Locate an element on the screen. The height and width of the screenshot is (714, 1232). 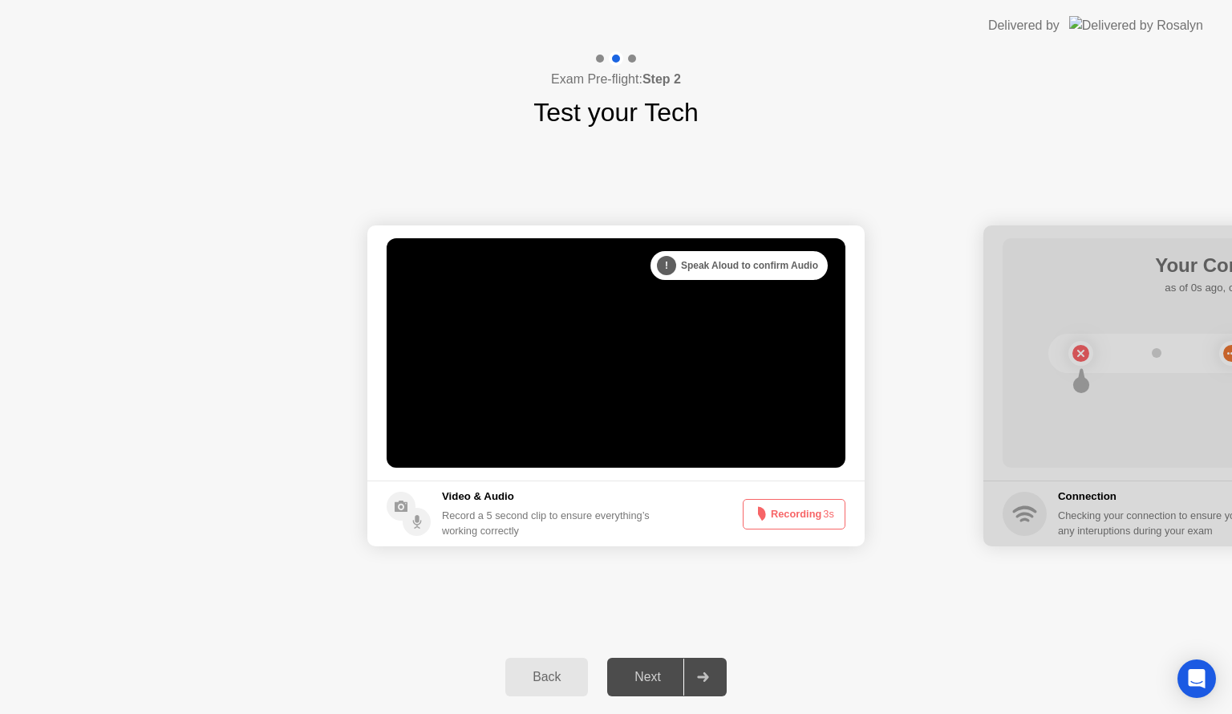
div: Open Intercom Messenger is located at coordinates (1197, 679).